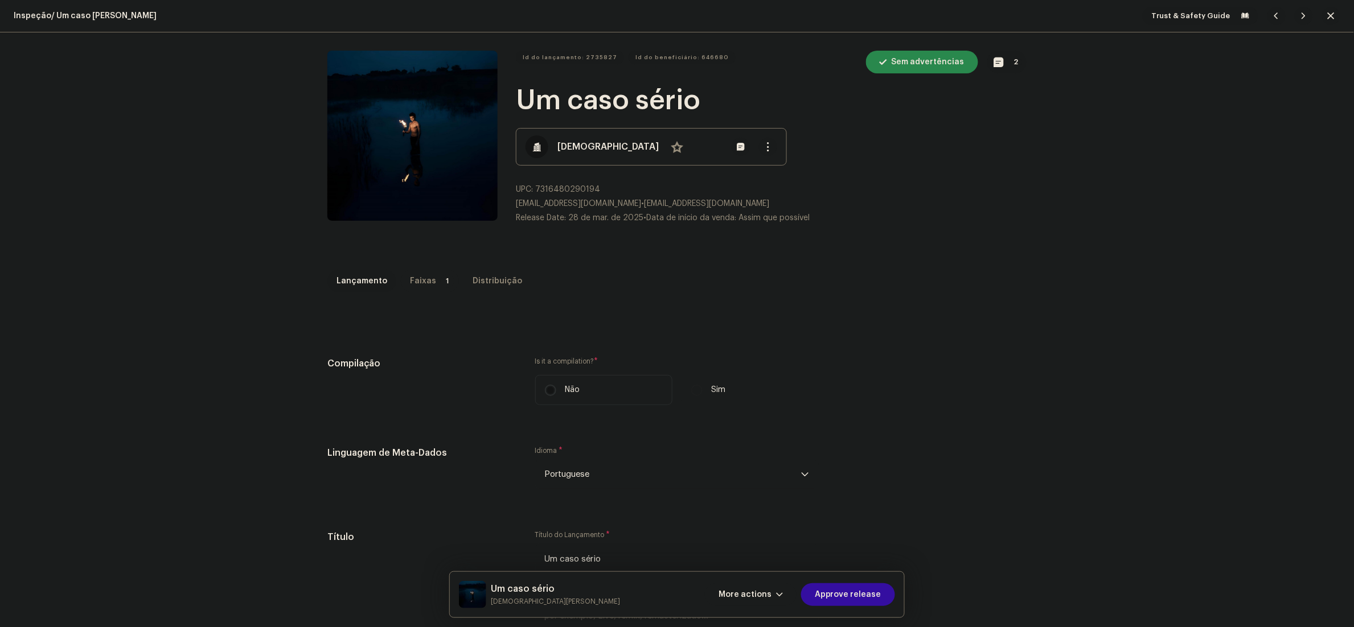  I want to click on span: Approve release, so click(848, 595).